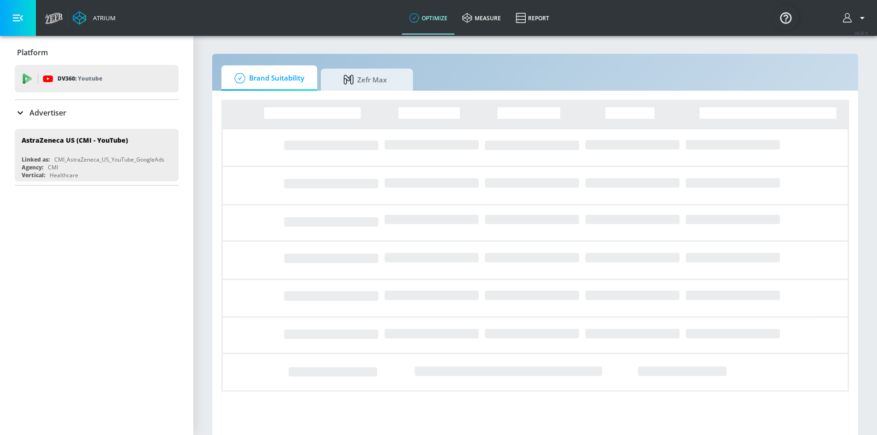  Describe the element at coordinates (80, 79) in the screenshot. I see `p: DV360:` at that location.